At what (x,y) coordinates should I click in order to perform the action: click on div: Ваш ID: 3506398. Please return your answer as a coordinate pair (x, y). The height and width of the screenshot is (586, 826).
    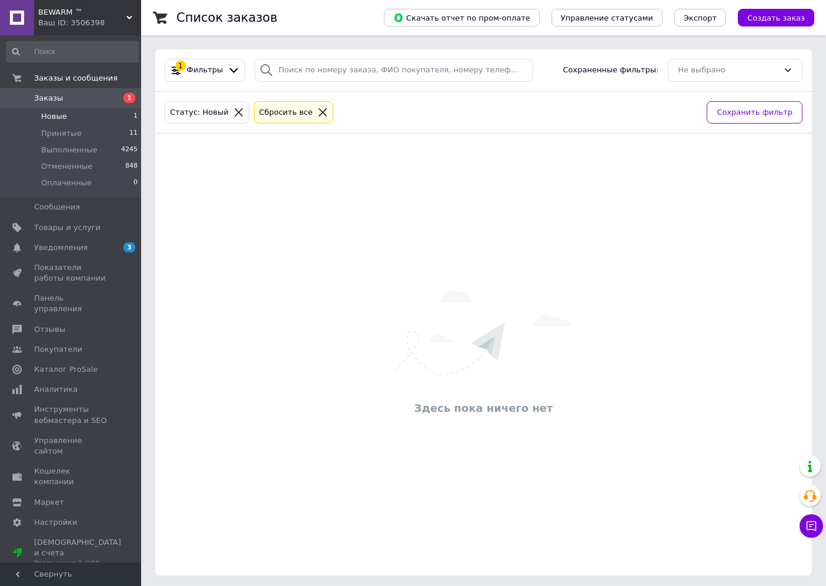
    Looking at the image, I should click on (89, 23).